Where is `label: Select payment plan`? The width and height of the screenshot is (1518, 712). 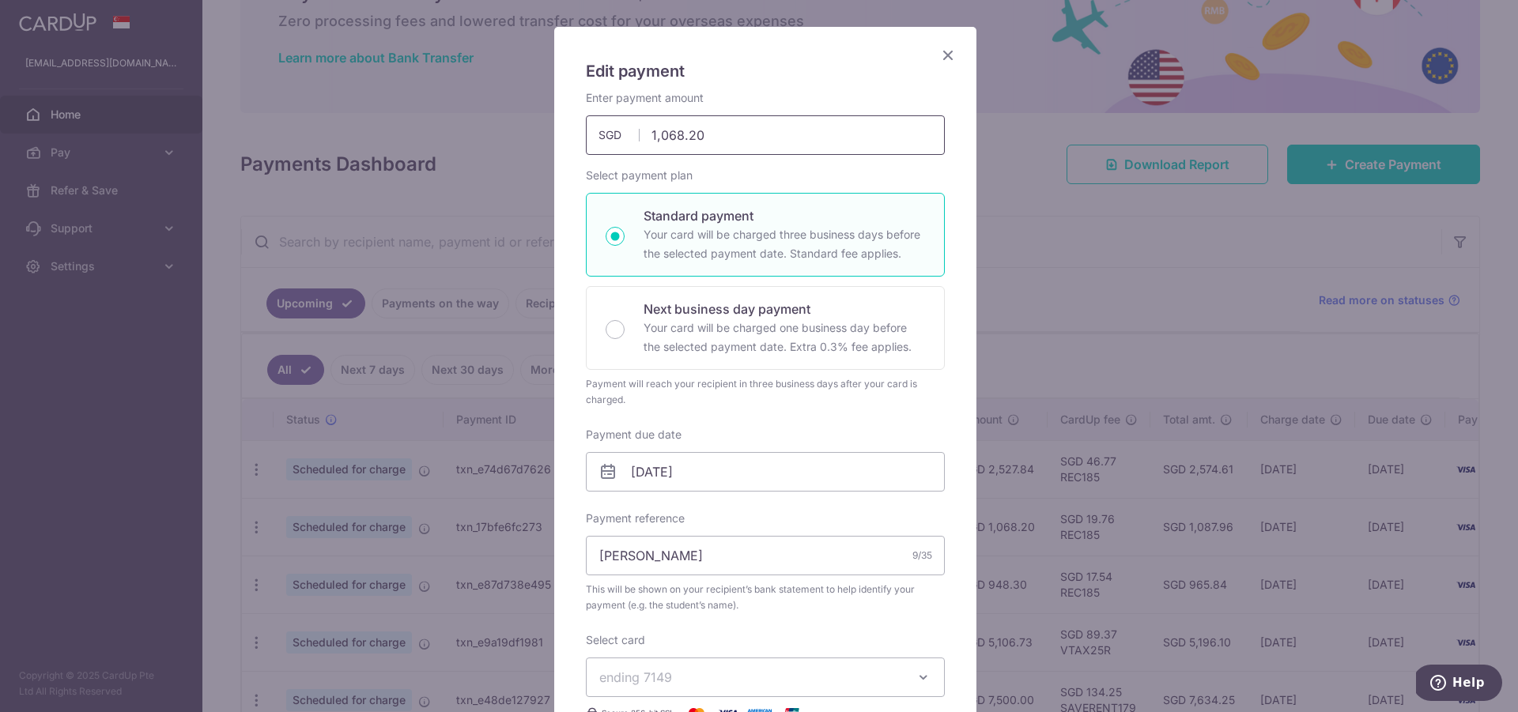
label: Select payment plan is located at coordinates (639, 176).